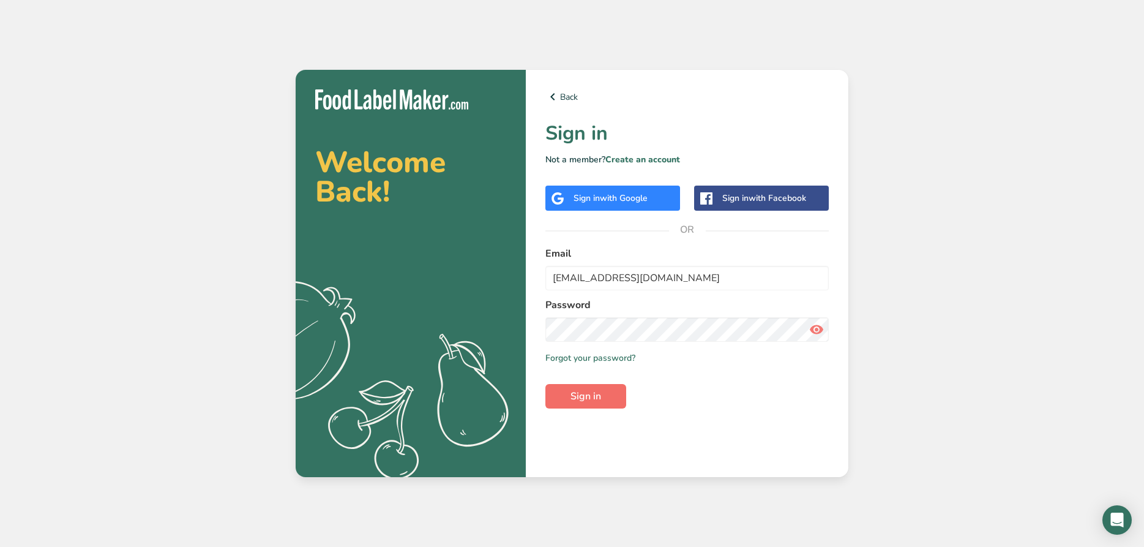 Image resolution: width=1144 pixels, height=547 pixels. What do you see at coordinates (687, 97) in the screenshot?
I see `a: Back` at bounding box center [687, 97].